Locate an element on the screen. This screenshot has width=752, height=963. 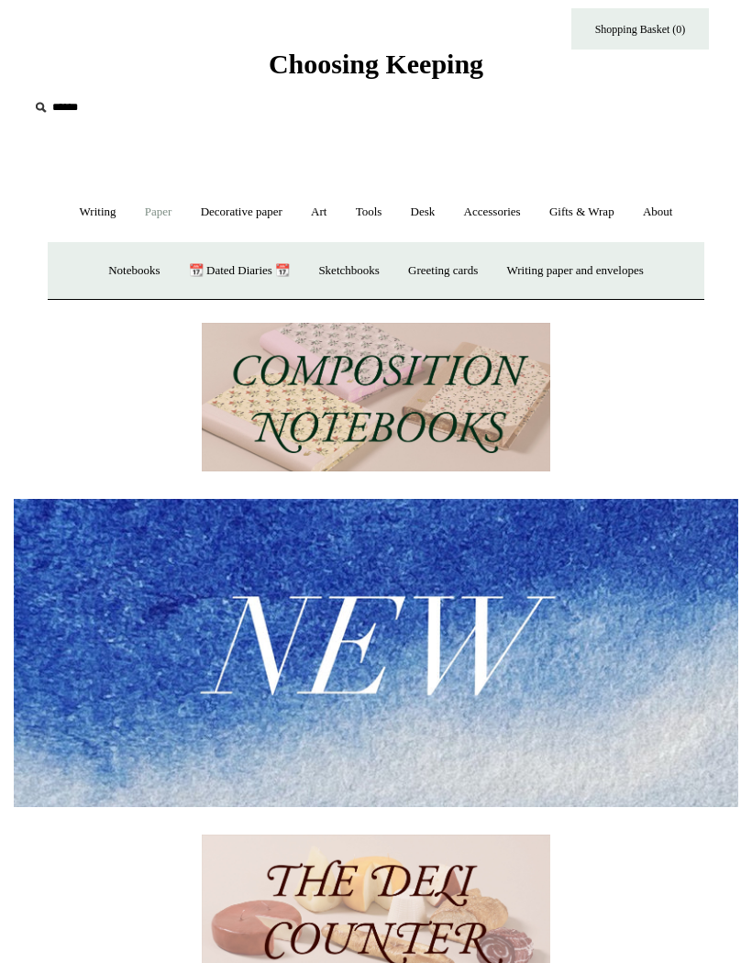
a: Tools is located at coordinates (369, 212).